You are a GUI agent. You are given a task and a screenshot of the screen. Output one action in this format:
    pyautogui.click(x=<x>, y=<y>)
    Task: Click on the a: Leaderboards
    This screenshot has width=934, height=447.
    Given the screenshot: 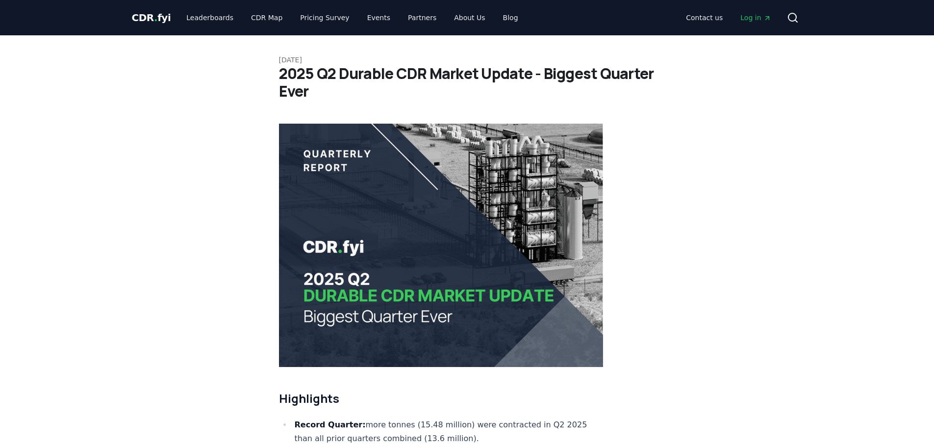 What is the action you would take?
    pyautogui.click(x=210, y=18)
    